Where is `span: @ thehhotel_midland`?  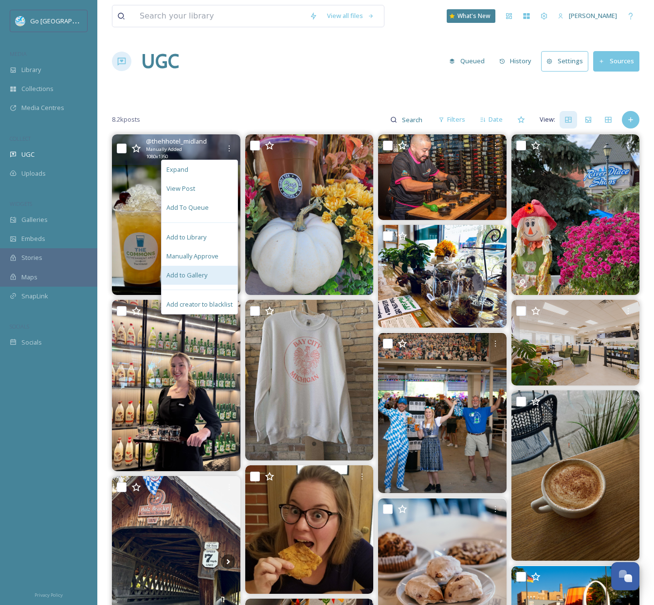 span: @ thehhotel_midland is located at coordinates (176, 141).